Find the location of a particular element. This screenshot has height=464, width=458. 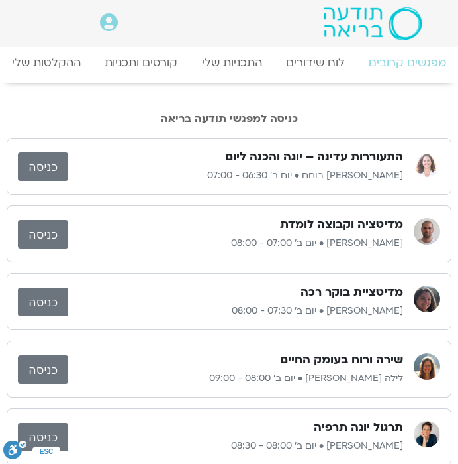

img: קרן גל is located at coordinates (427, 299).